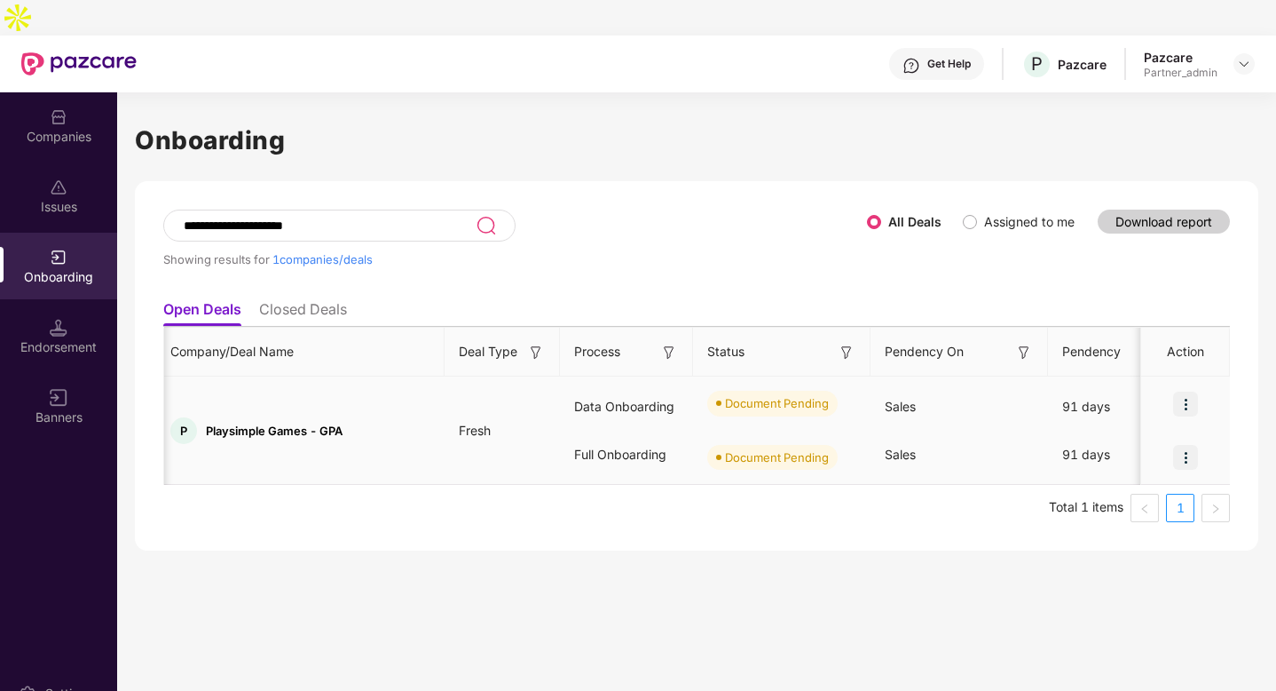 Image resolution: width=1276 pixels, height=691 pixels. I want to click on th: Pendency, so click(1115, 351).